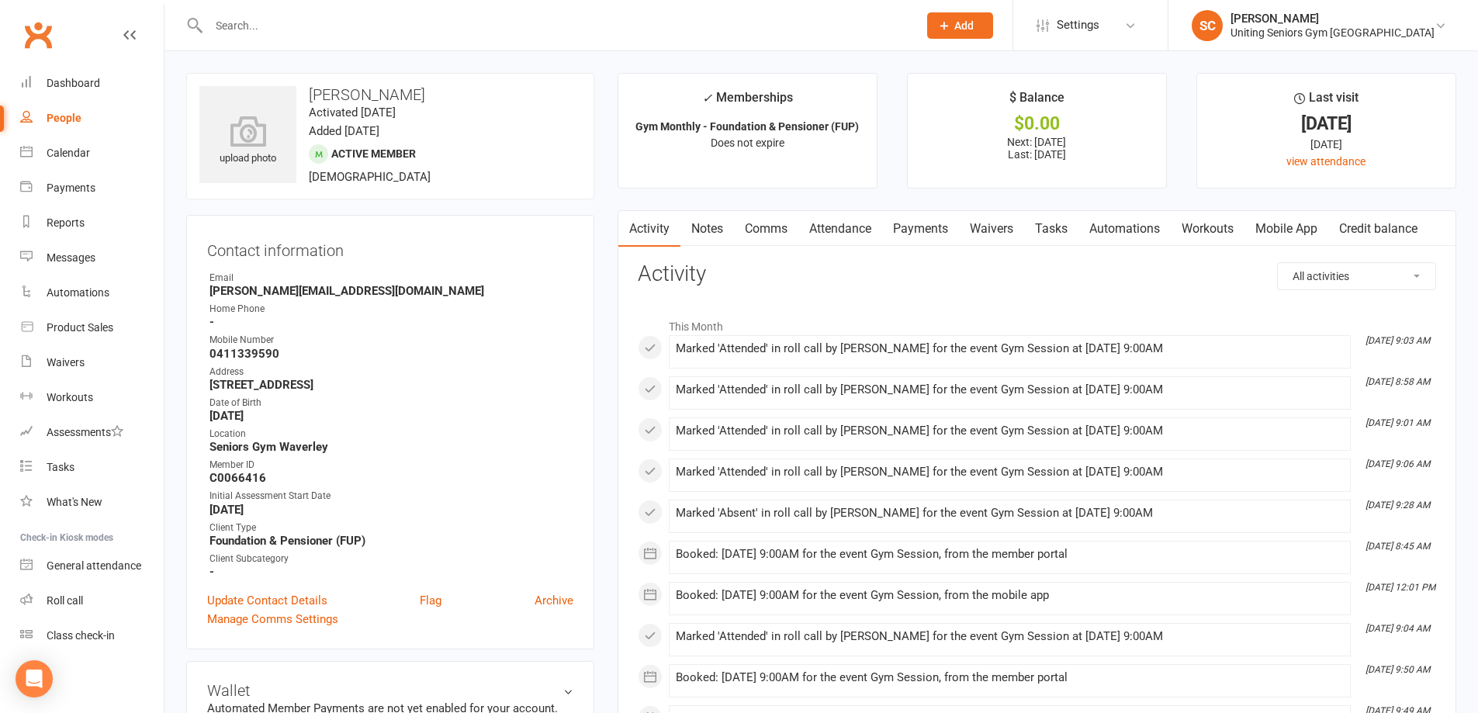  I want to click on h3: Wallet, so click(390, 691).